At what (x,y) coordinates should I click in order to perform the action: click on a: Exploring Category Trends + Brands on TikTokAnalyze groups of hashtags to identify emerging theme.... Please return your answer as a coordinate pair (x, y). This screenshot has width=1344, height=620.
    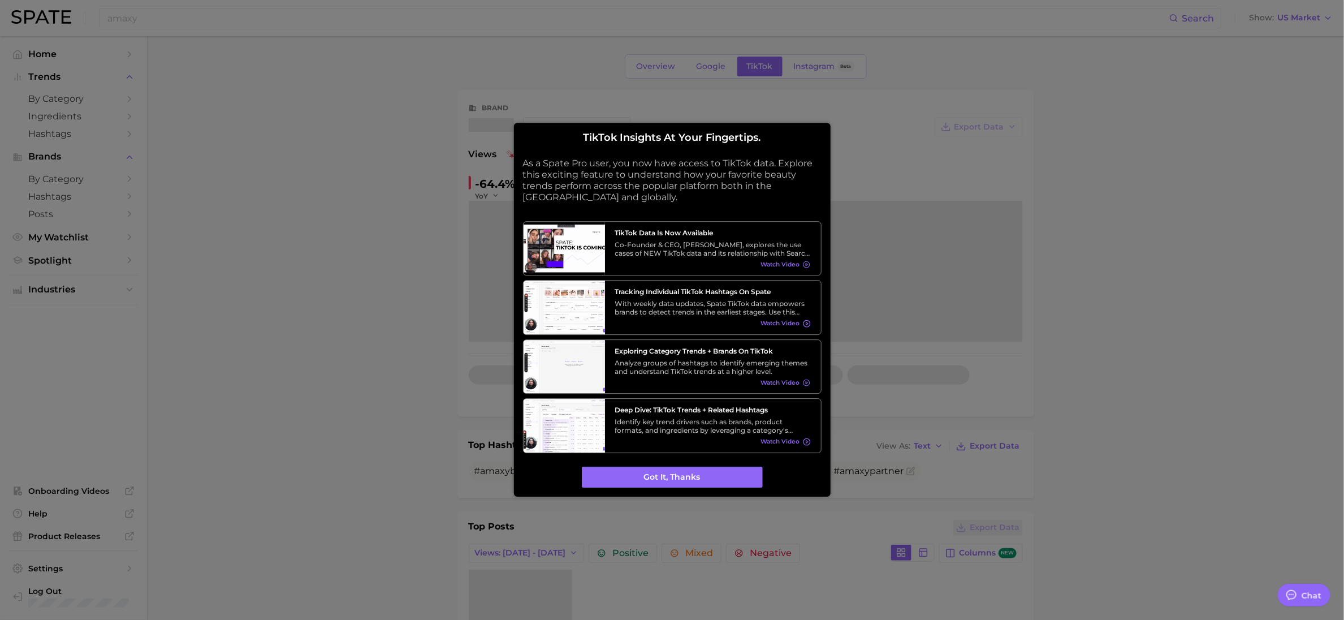
    Looking at the image, I should click on (672, 366).